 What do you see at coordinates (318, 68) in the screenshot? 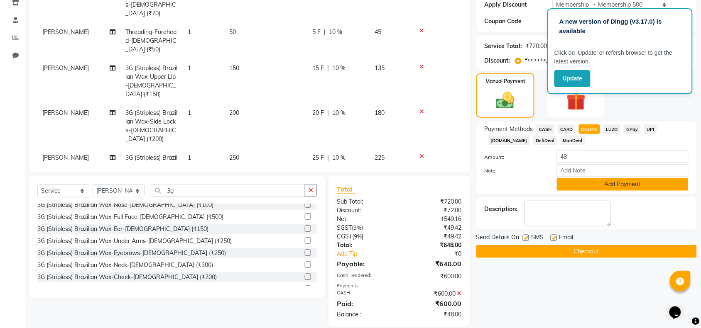
I see `span: 15 F` at bounding box center [318, 68].